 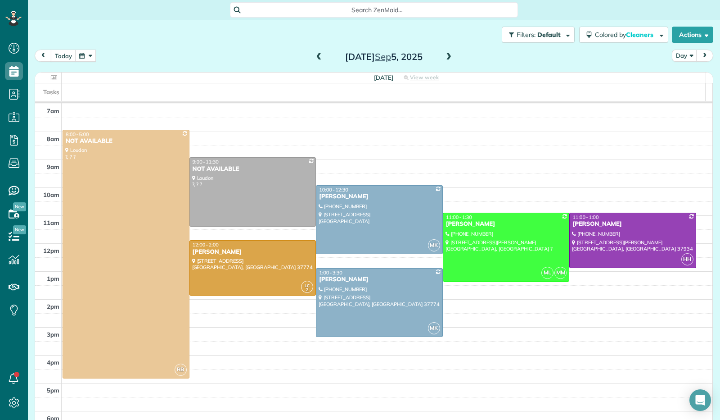 I want to click on span: 10:00 - 12:30, so click(x=334, y=190).